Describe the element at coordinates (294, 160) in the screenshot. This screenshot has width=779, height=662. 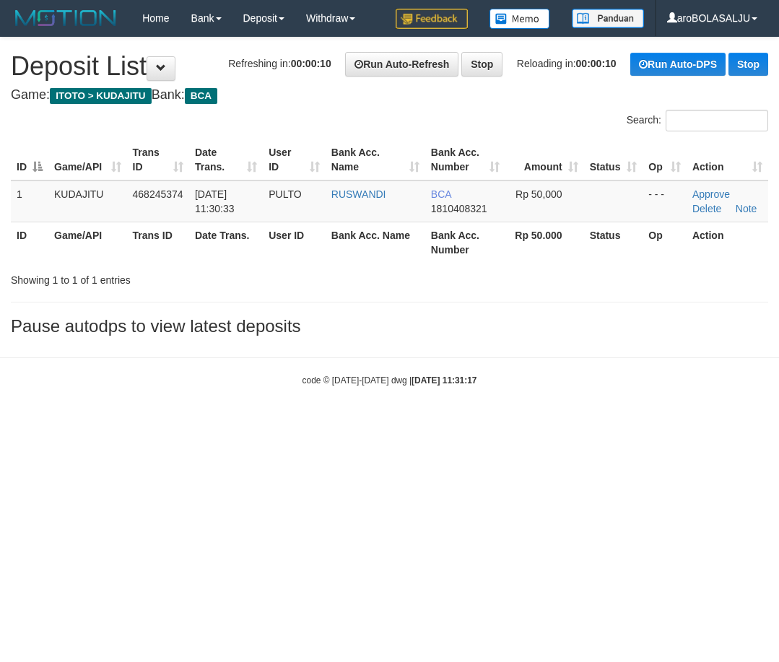
I see `th: User ID: activate to sort column ascending` at that location.